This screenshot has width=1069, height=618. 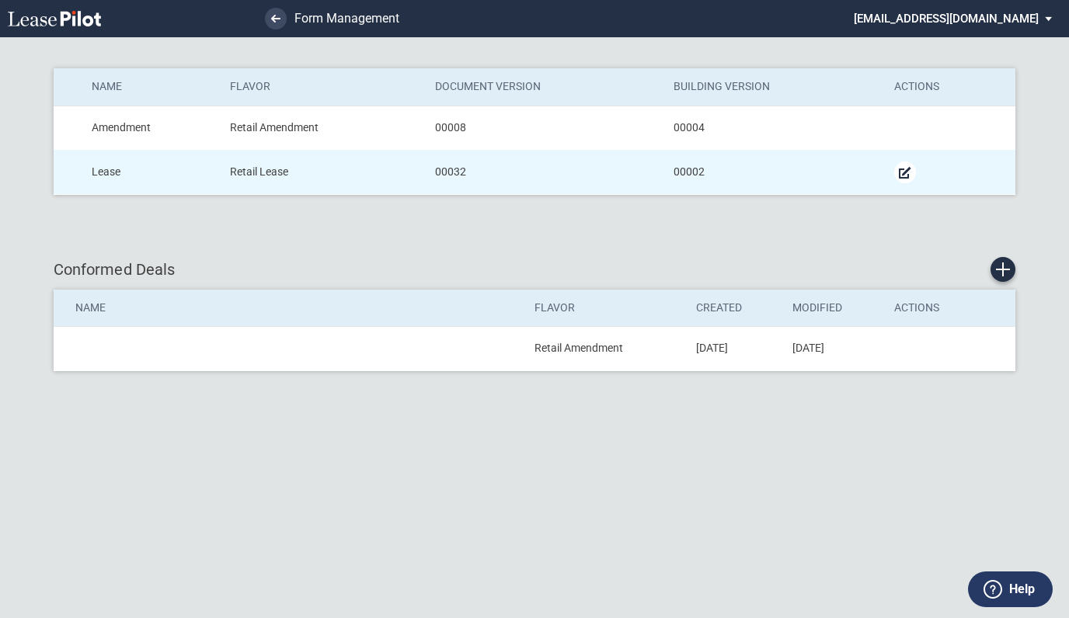 What do you see at coordinates (905, 172) in the screenshot?
I see `md-icon: Manage Form` at bounding box center [905, 172].